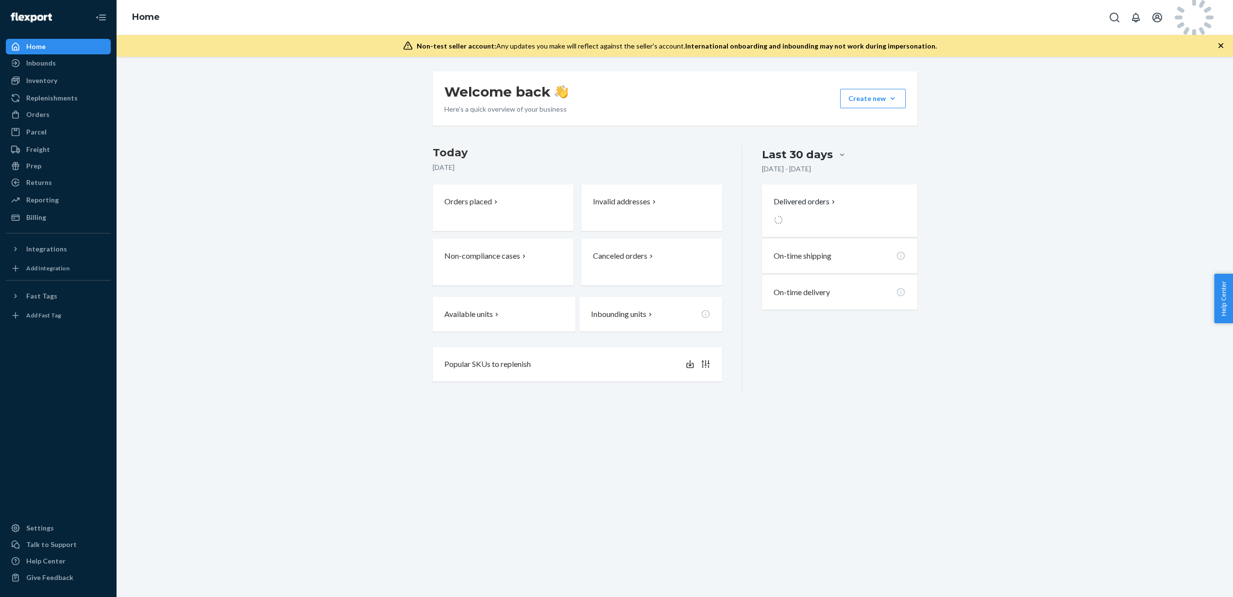 The image size is (1233, 597). I want to click on a: Freight, so click(58, 150).